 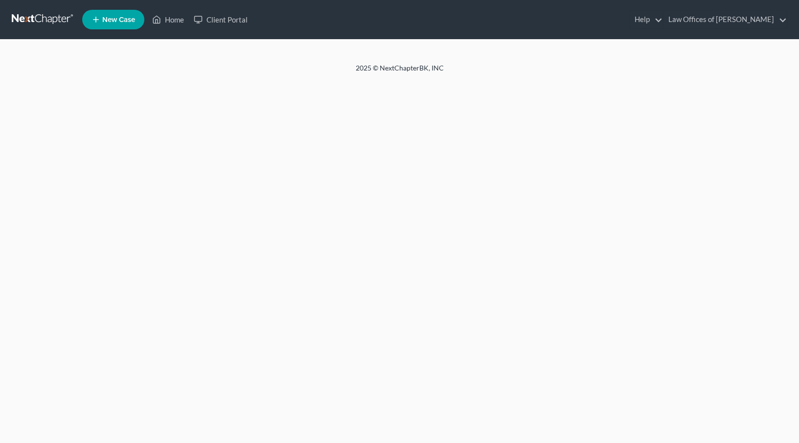 What do you see at coordinates (221, 20) in the screenshot?
I see `a: Client Portal` at bounding box center [221, 20].